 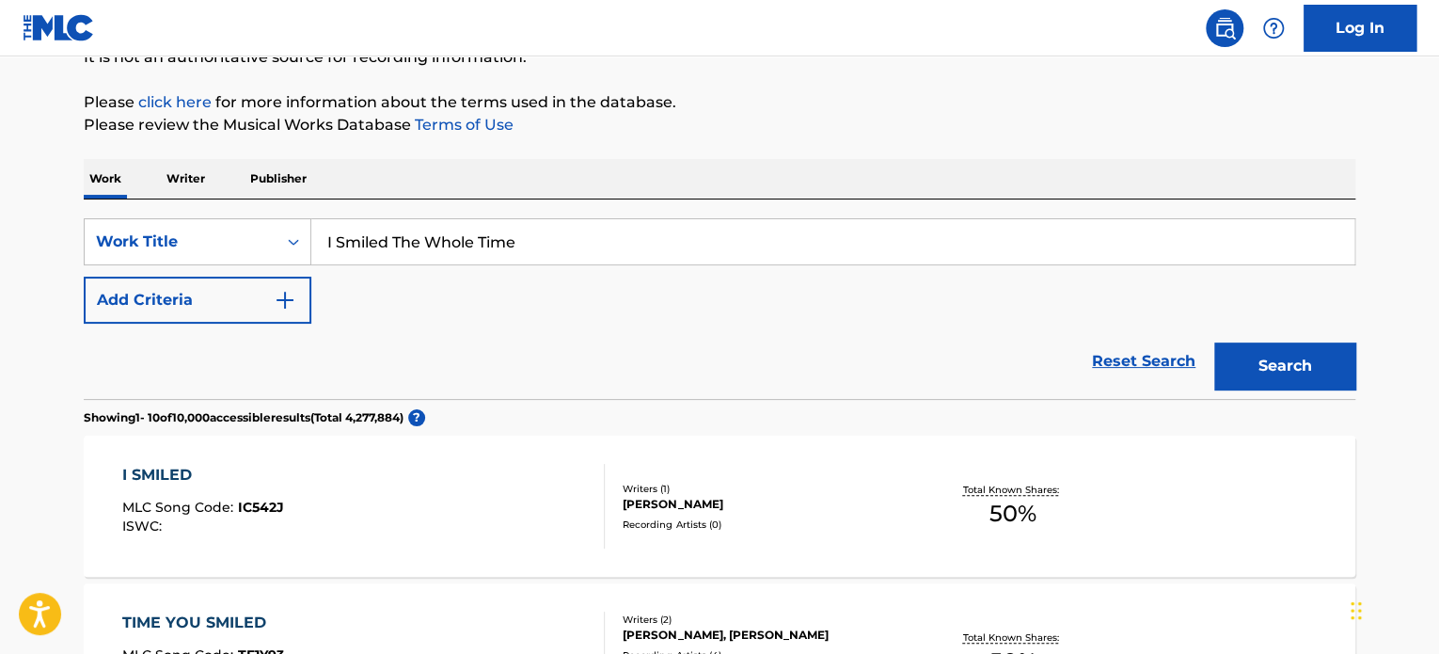 What do you see at coordinates (1224, 28) in the screenshot?
I see `img: search` at bounding box center [1224, 28].